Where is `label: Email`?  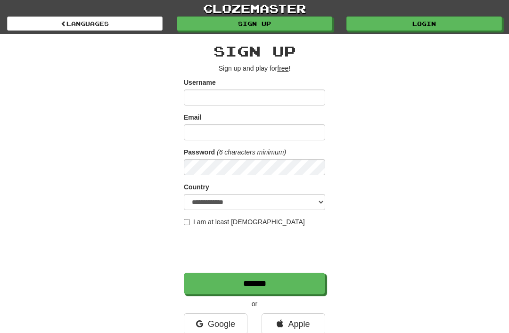
label: Email is located at coordinates (192, 117).